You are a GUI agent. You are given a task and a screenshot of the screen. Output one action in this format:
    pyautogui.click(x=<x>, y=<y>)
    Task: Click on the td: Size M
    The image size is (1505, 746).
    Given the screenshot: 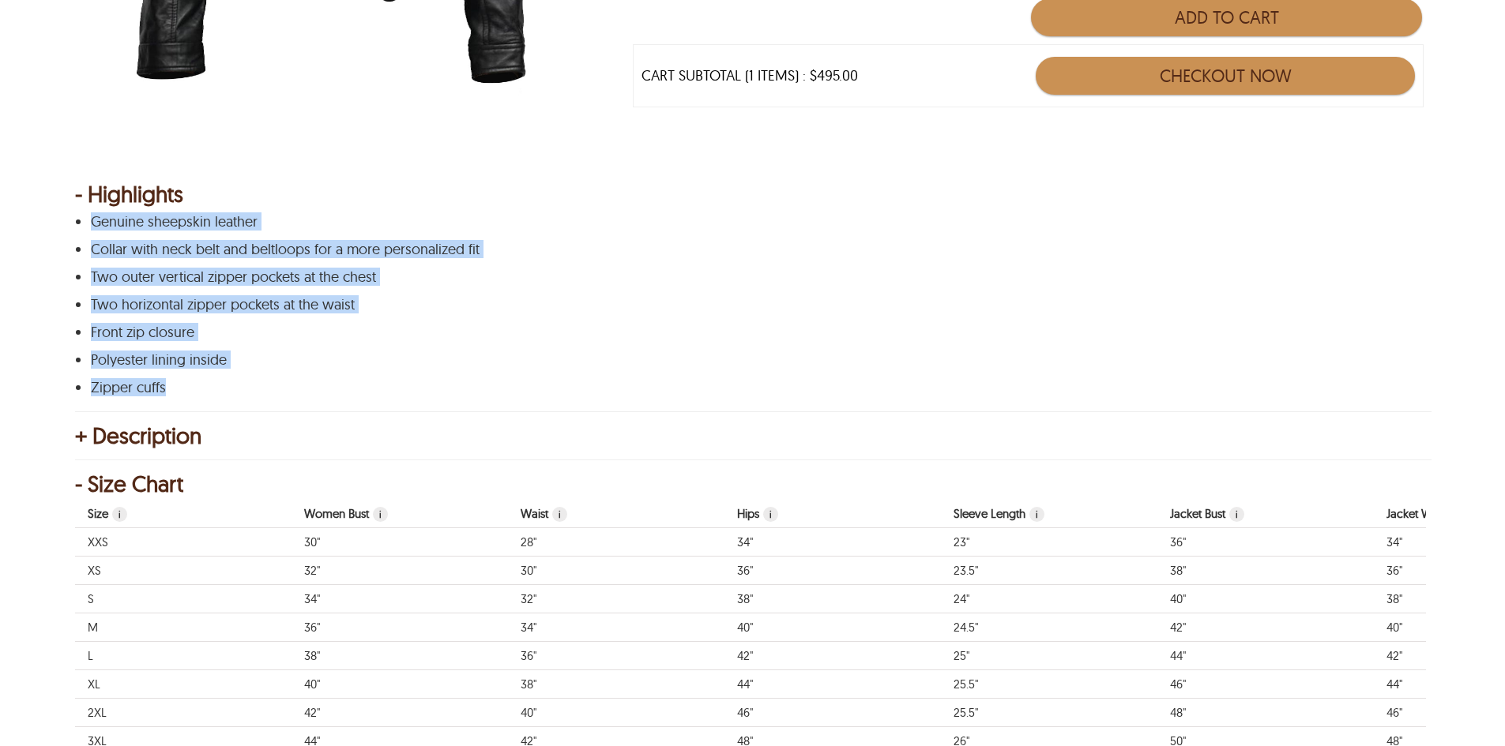 What is the action you would take?
    pyautogui.click(x=183, y=628)
    